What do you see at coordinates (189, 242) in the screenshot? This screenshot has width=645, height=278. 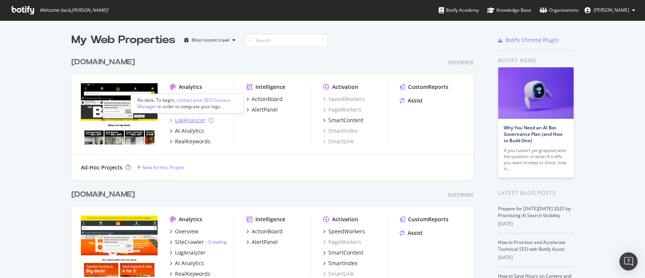 I see `div: SiteCrawler` at bounding box center [189, 242].